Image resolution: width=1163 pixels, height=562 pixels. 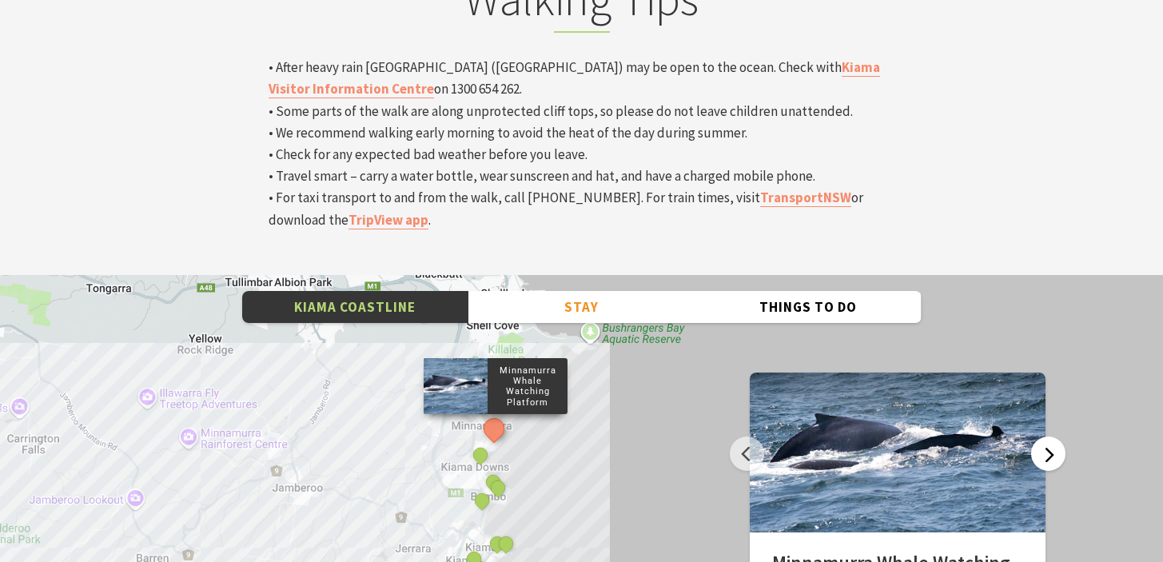 What do you see at coordinates (807, 307) in the screenshot?
I see `button: Things To Do` at bounding box center [807, 307].